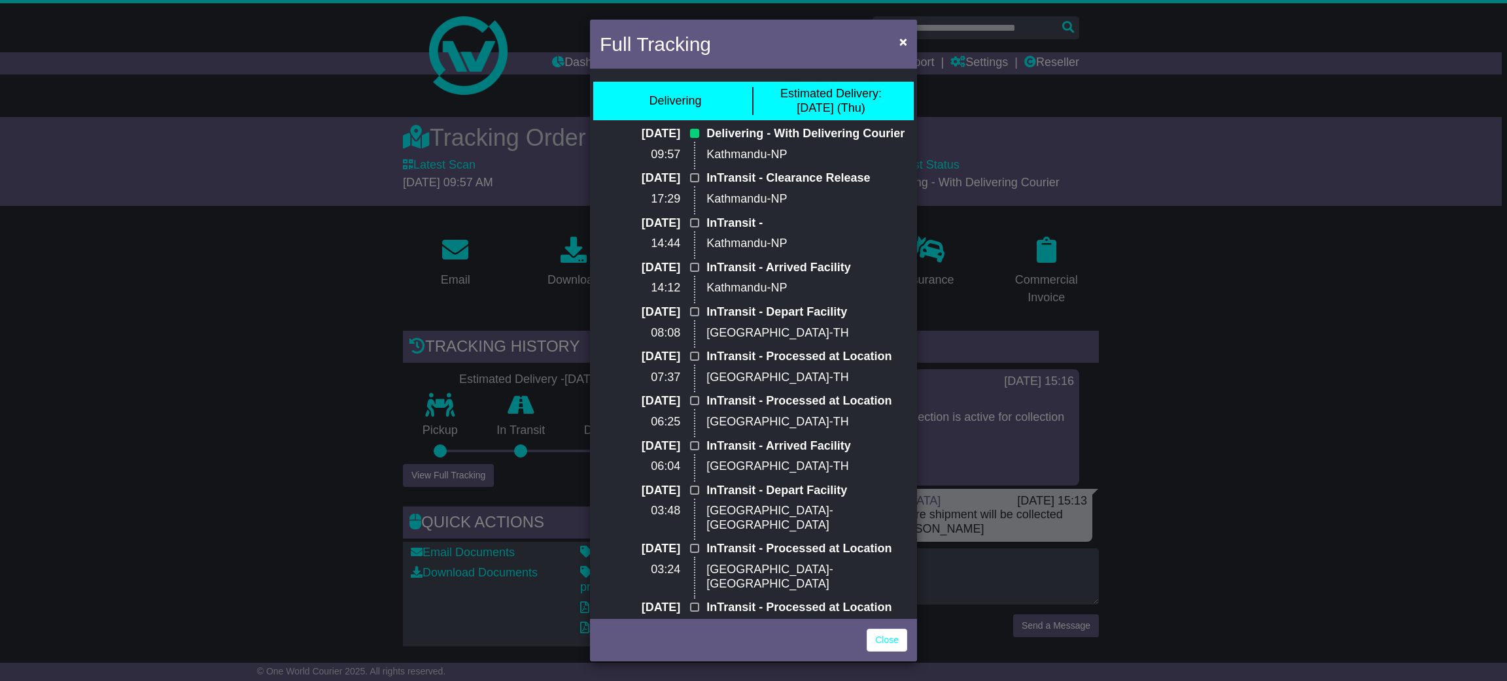 This screenshot has width=1507, height=681. I want to click on p: 14:12, so click(640, 288).